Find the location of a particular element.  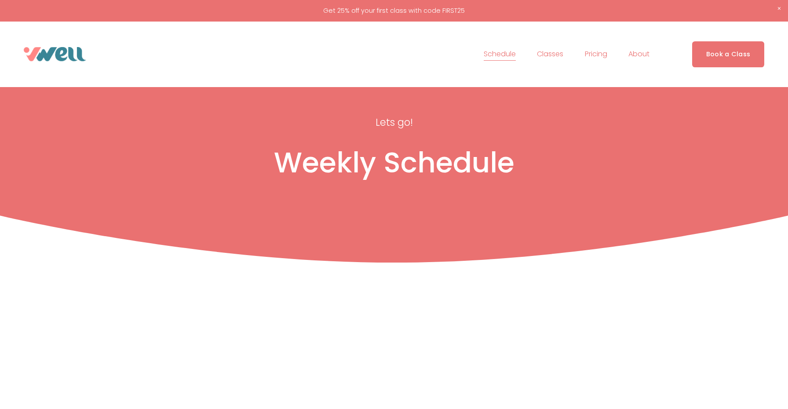

img: VWell is located at coordinates (55, 54).